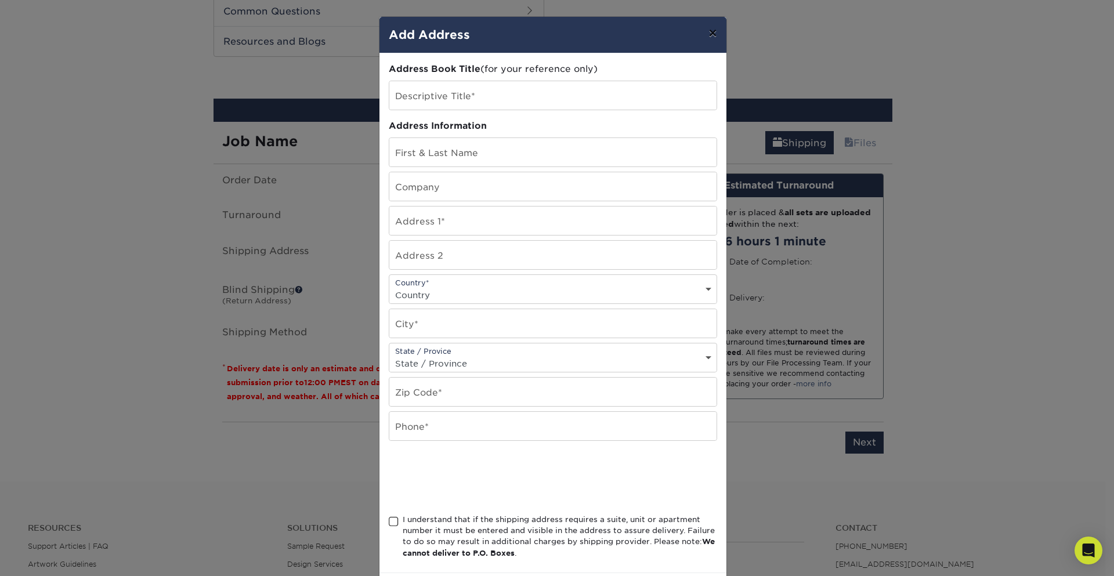 The image size is (1114, 576). I want to click on div: I understand that if the shipping address requires a suite, unit or apartment number it must be e..., so click(560, 537).